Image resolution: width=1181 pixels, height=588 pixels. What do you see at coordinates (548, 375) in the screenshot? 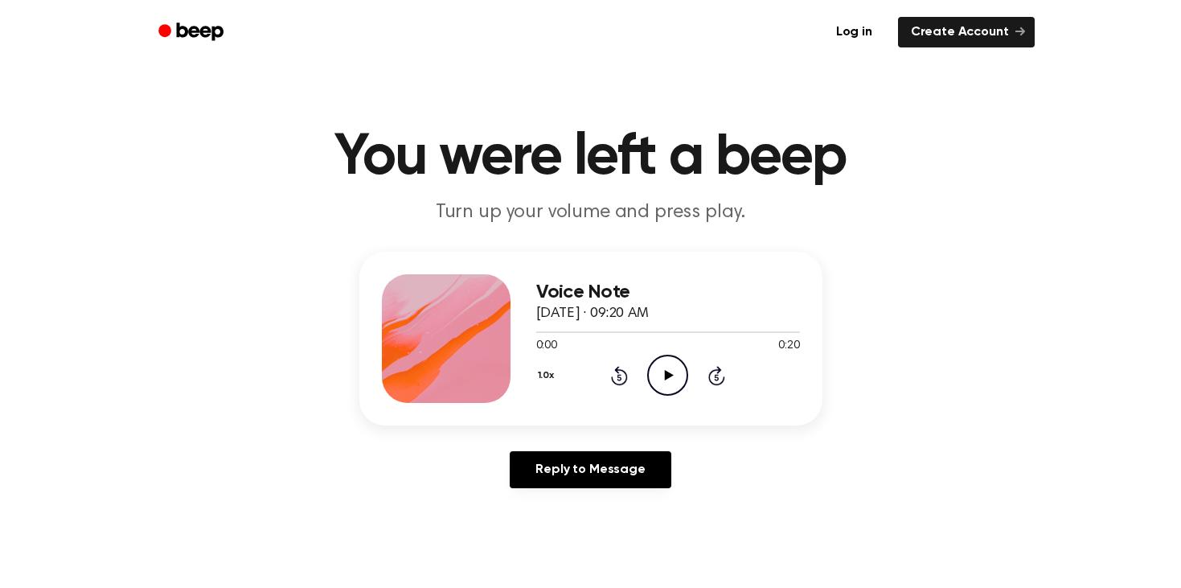
I see `button: 1.0x` at bounding box center [548, 375].